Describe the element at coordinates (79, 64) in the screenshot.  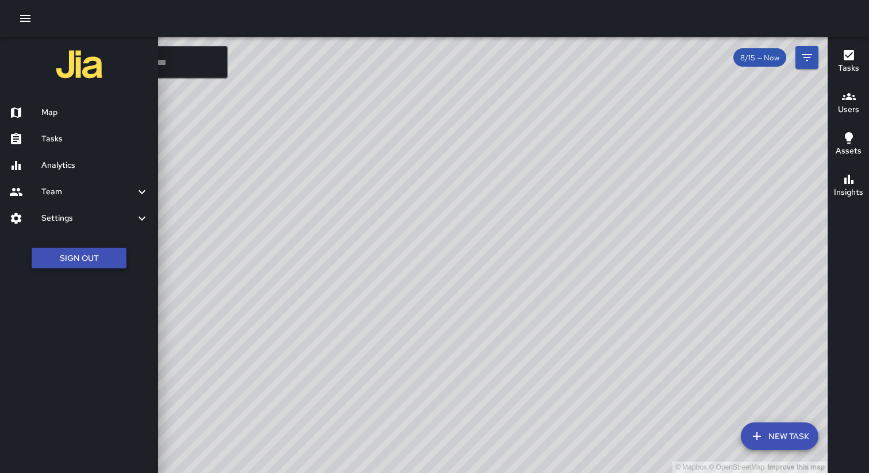
I see `img: jia-logo` at that location.